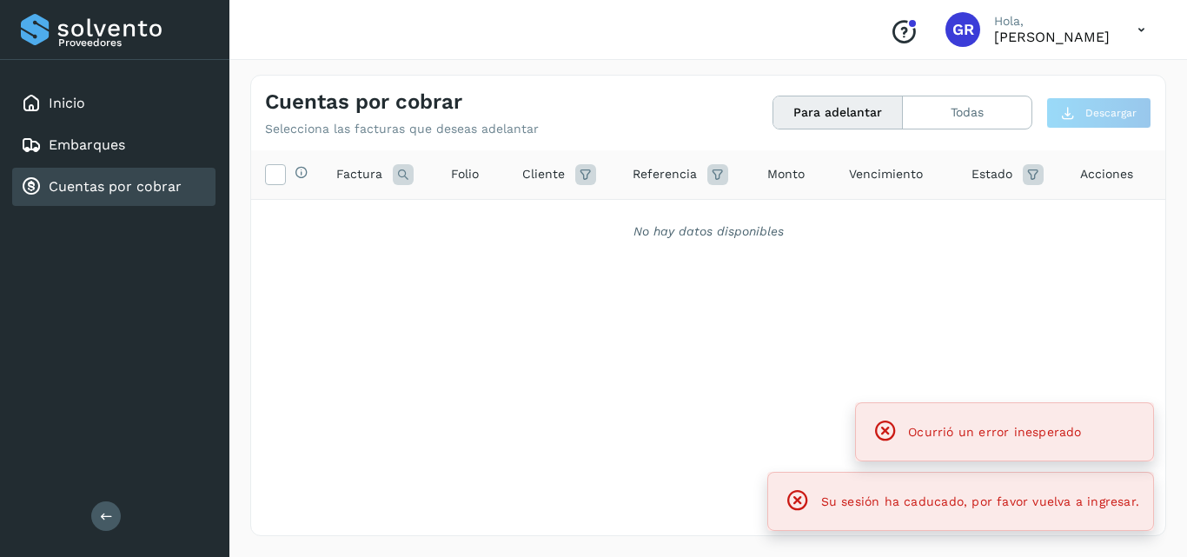 Image resolution: width=1187 pixels, height=557 pixels. Describe the element at coordinates (114, 187) in the screenshot. I see `div: Cuentas por cobrar` at that location.